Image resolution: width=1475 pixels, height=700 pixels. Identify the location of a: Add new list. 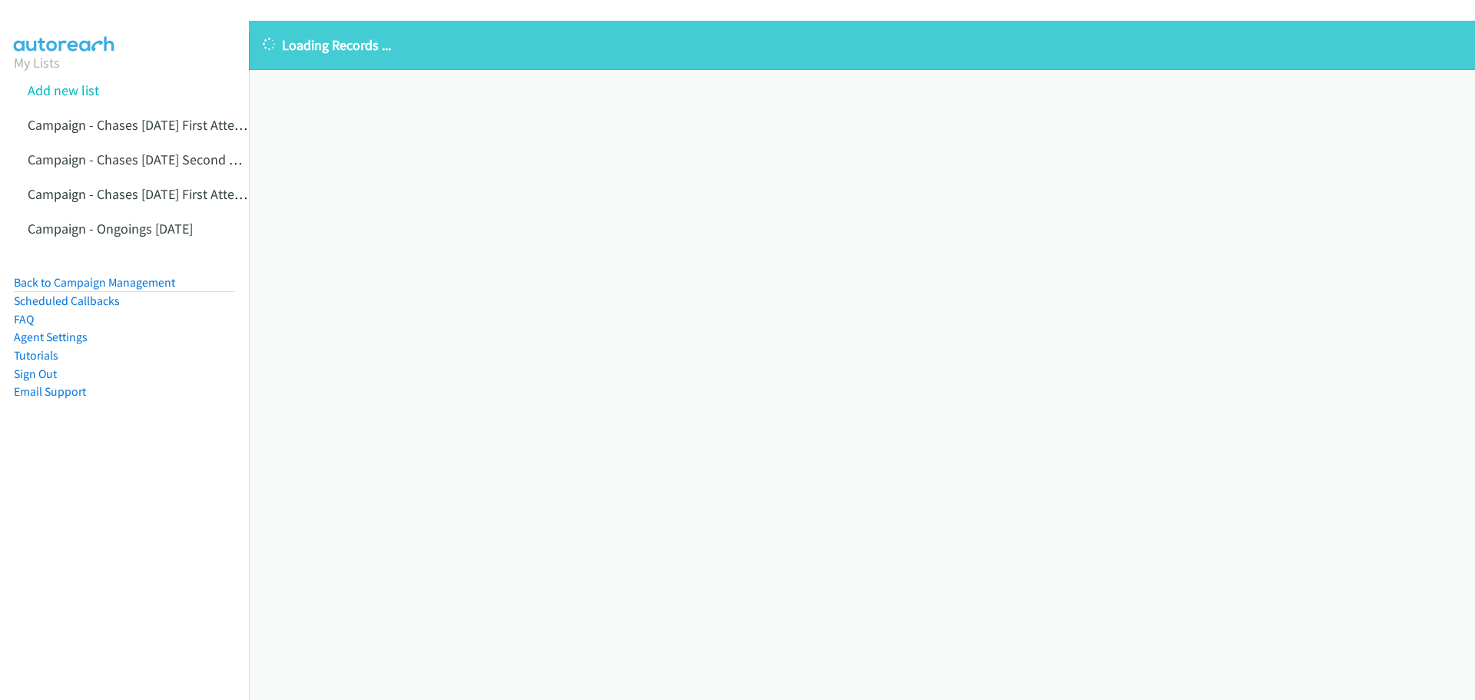
(63, 90).